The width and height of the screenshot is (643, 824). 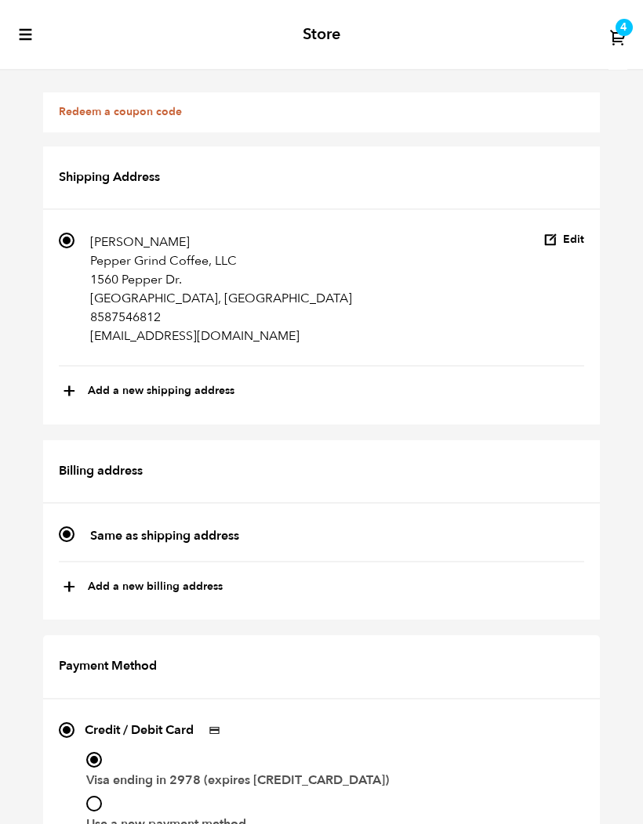 What do you see at coordinates (221, 280) in the screenshot?
I see `p: 1560 Pepper Dr.` at bounding box center [221, 280].